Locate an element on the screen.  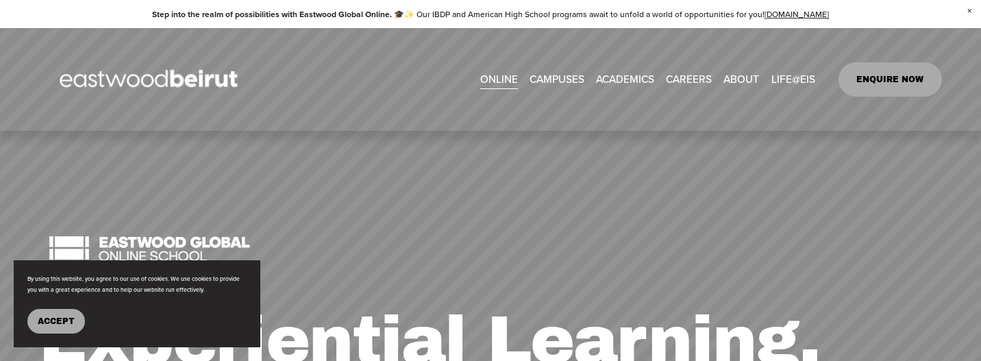
section: Cookie banner is located at coordinates (137, 303).